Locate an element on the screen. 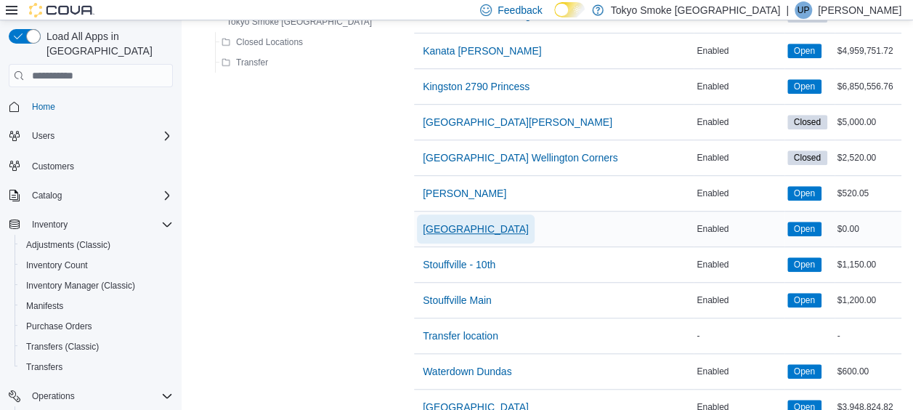 The width and height of the screenshot is (913, 410). a: Customers is located at coordinates (53, 166).